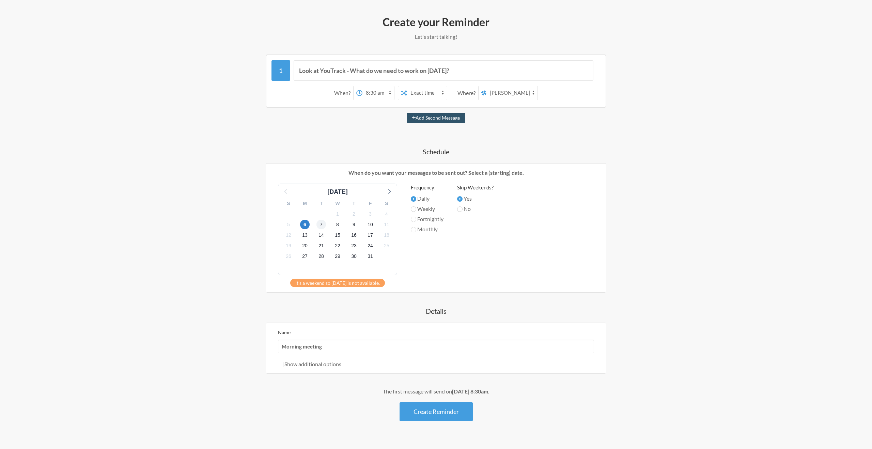 Image resolution: width=872 pixels, height=449 pixels. What do you see at coordinates (427, 219) in the screenshot?
I see `label: Fortnightly` at bounding box center [427, 219].